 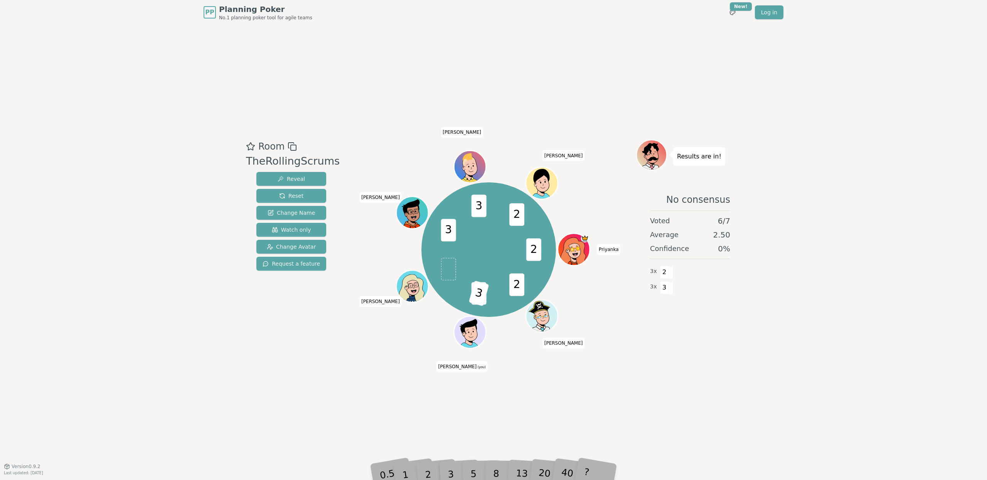 What do you see at coordinates (22, 467) in the screenshot?
I see `button: Version0.9.2` at bounding box center [22, 467].